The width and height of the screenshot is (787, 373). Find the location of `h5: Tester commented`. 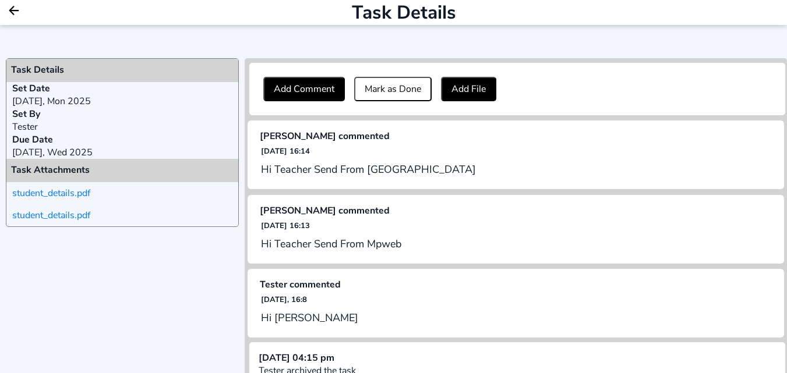

h5: Tester commented is located at coordinates (516, 285).